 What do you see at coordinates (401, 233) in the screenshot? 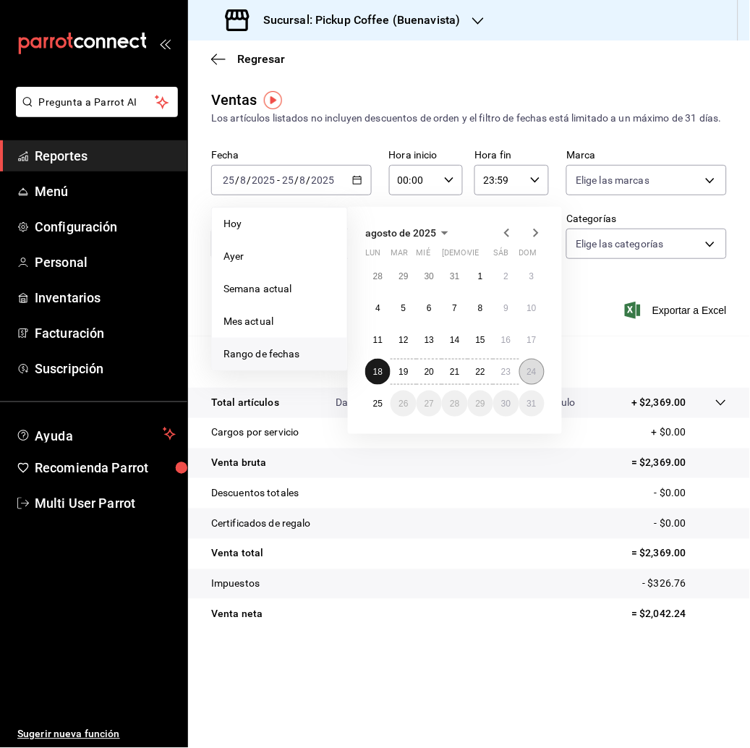
I see `span: agosto de 2025` at bounding box center [401, 233].